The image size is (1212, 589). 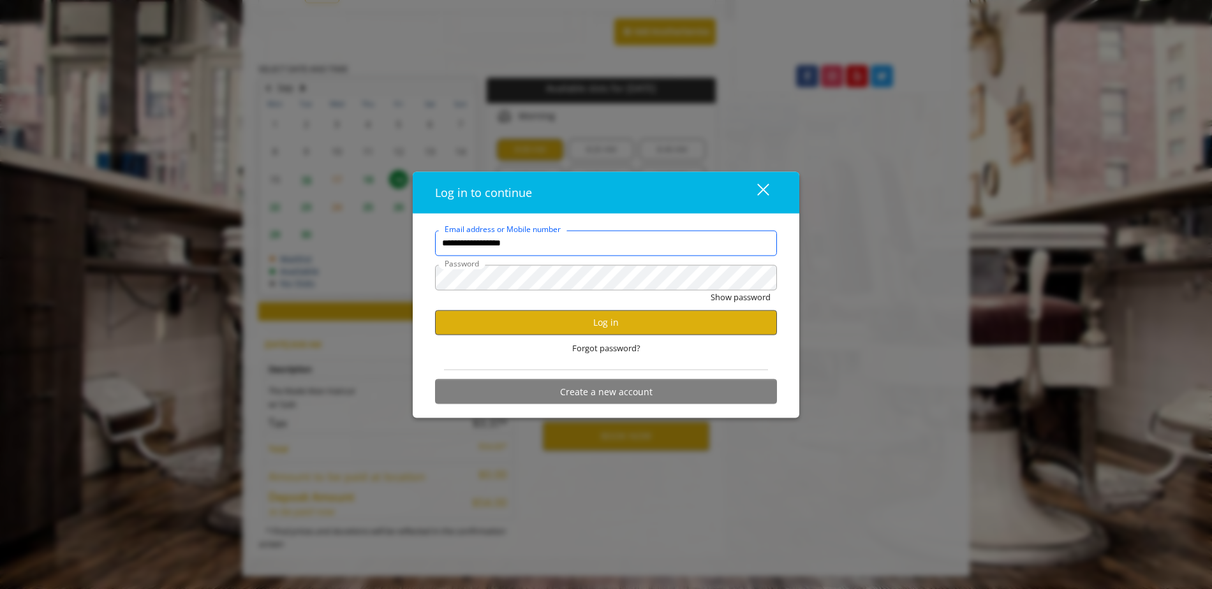 I want to click on input: Password, so click(x=606, y=277).